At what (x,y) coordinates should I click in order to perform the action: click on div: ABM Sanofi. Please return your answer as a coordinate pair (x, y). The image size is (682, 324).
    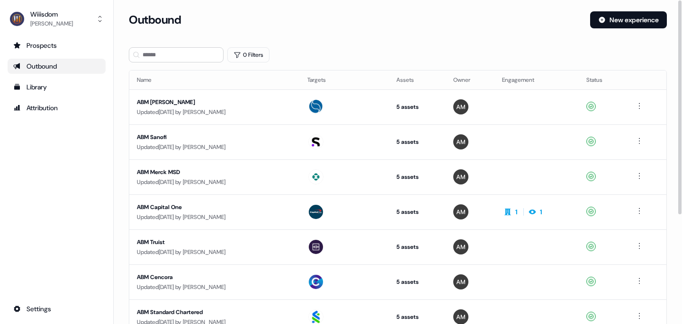
    Looking at the image, I should click on (214, 137).